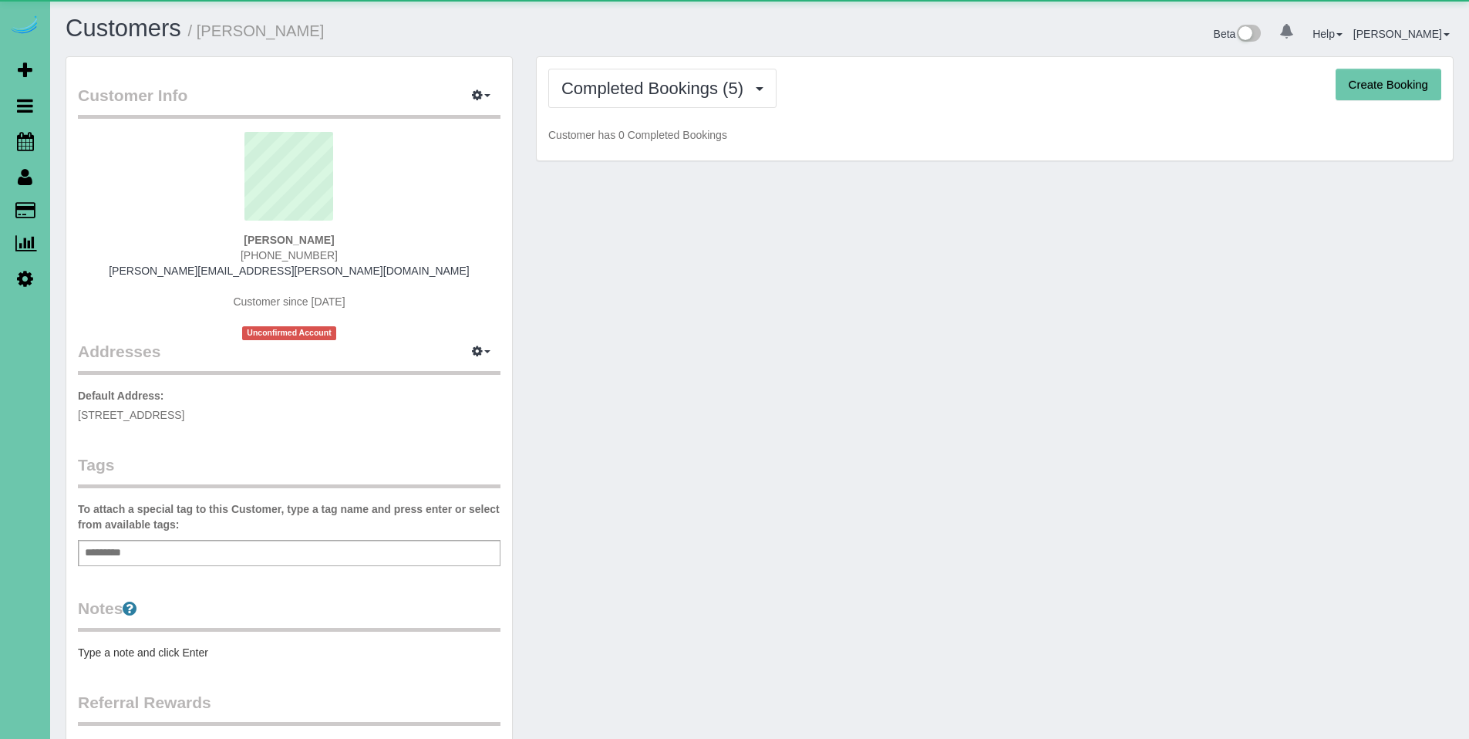 Image resolution: width=1469 pixels, height=739 pixels. I want to click on a: Beta, so click(1238, 34).